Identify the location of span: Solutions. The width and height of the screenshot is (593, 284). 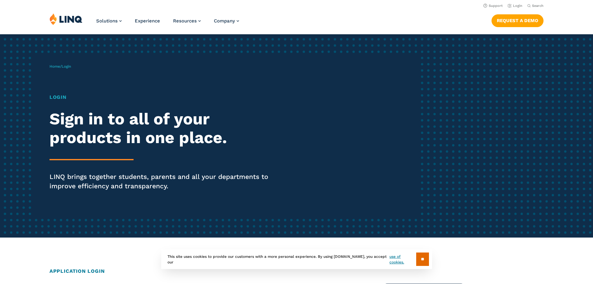
(107, 21).